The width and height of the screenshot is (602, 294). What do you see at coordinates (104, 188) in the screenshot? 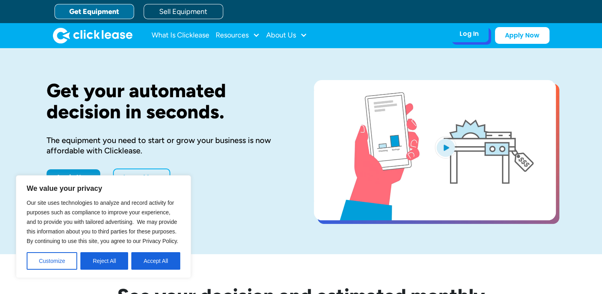
I see `p: We value your privacy` at bounding box center [104, 188].